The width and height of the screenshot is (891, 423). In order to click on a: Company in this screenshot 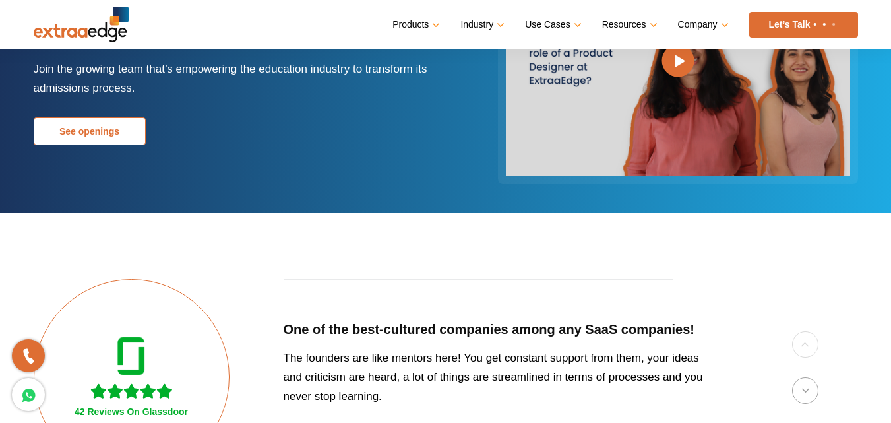, I will do `click(702, 24)`.